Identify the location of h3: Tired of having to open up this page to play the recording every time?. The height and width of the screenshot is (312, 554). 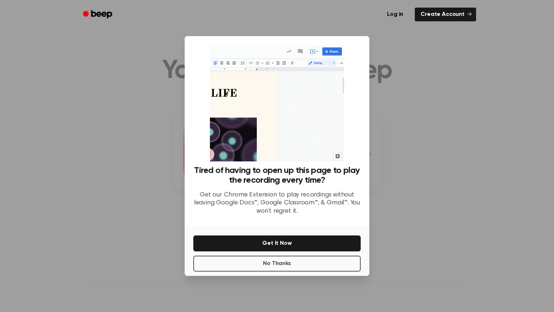
(277, 175).